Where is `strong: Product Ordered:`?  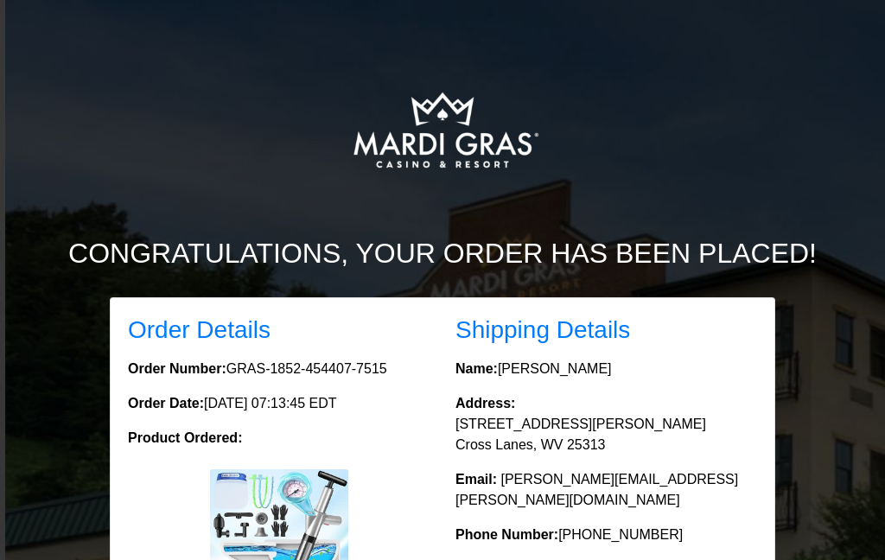
strong: Product Ordered: is located at coordinates (185, 437).